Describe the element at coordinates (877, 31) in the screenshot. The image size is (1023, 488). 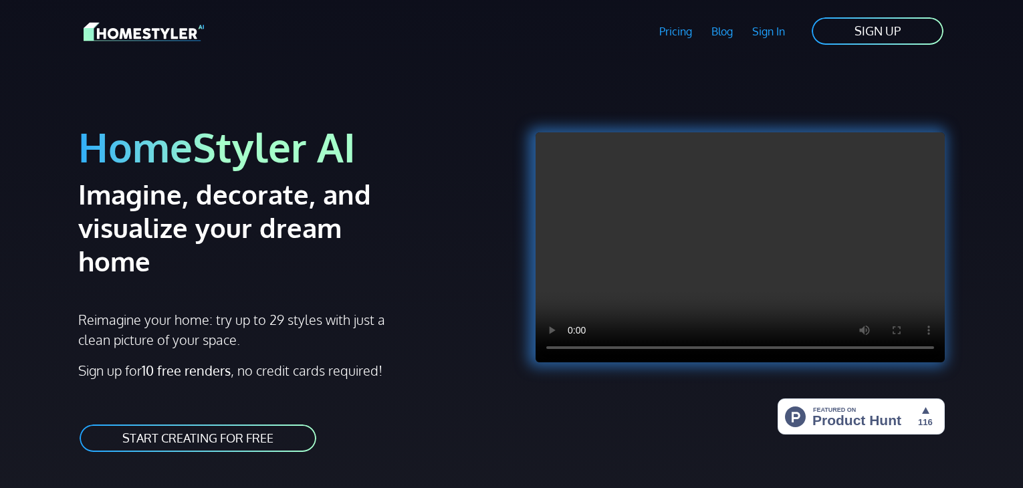
I see `a: SIGN UP` at that location.